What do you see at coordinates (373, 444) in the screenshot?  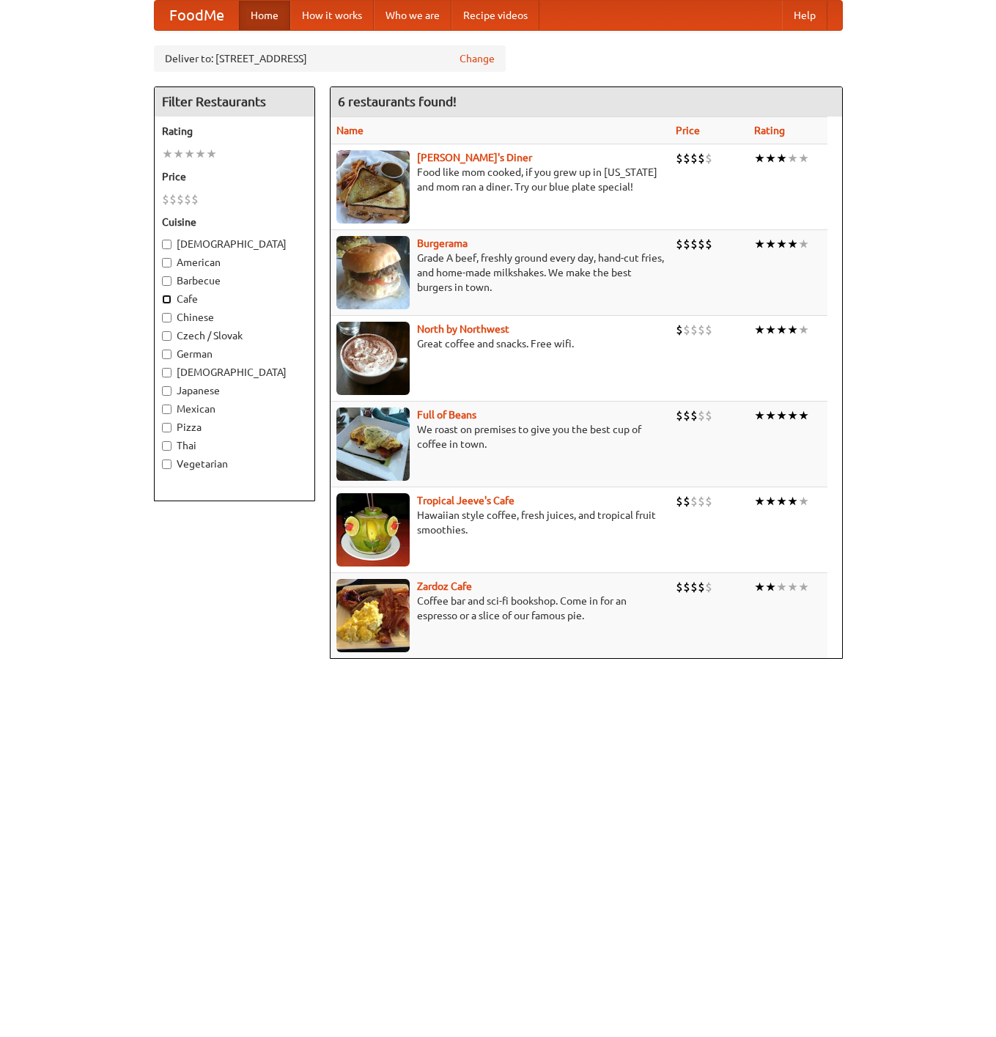 I see `img: beans.jpg` at bounding box center [373, 444].